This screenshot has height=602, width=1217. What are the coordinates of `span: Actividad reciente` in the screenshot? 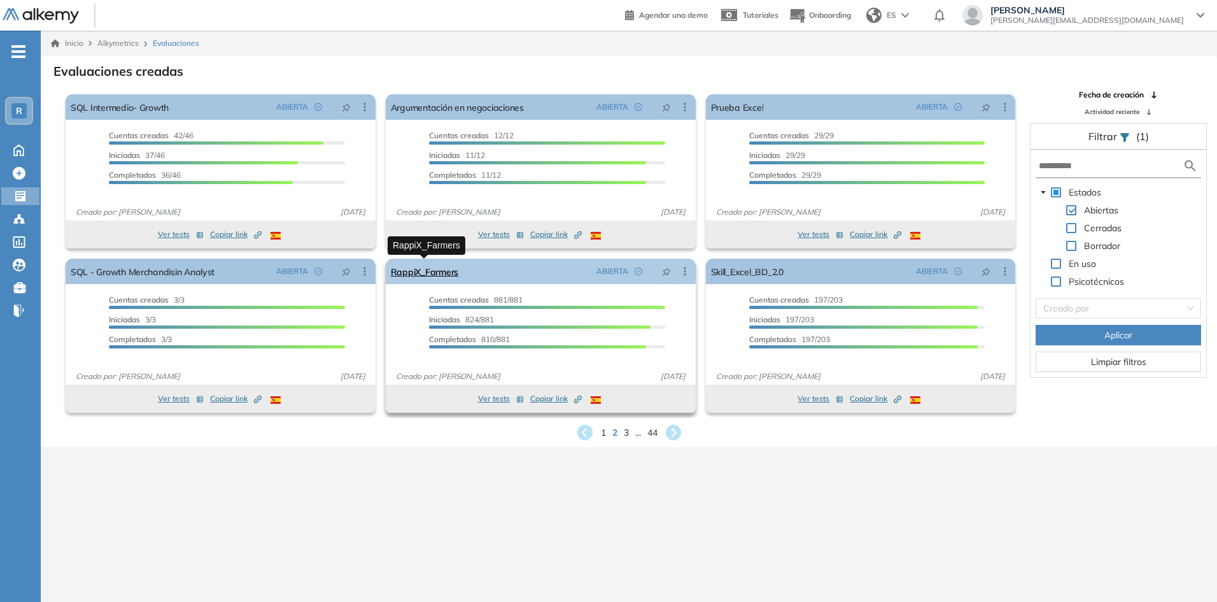 It's located at (1112, 111).